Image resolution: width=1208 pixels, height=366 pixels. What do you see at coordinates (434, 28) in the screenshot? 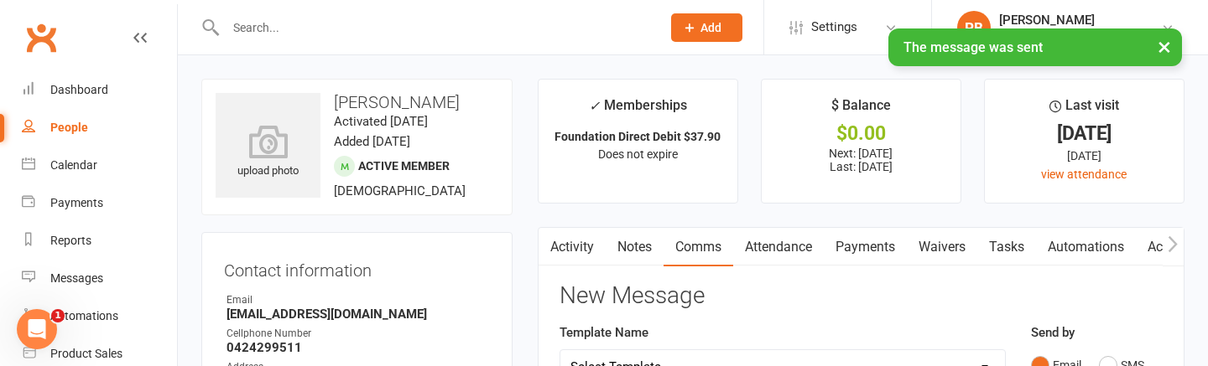
I see `input: Search...` at bounding box center [434, 28].